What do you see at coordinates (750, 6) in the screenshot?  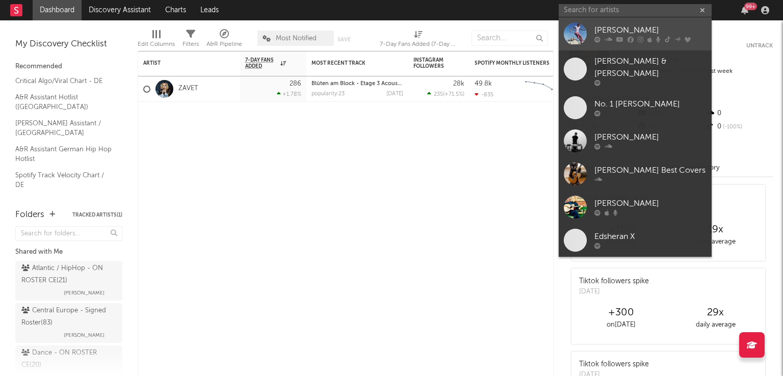 I see `div: 99 +` at bounding box center [750, 6].